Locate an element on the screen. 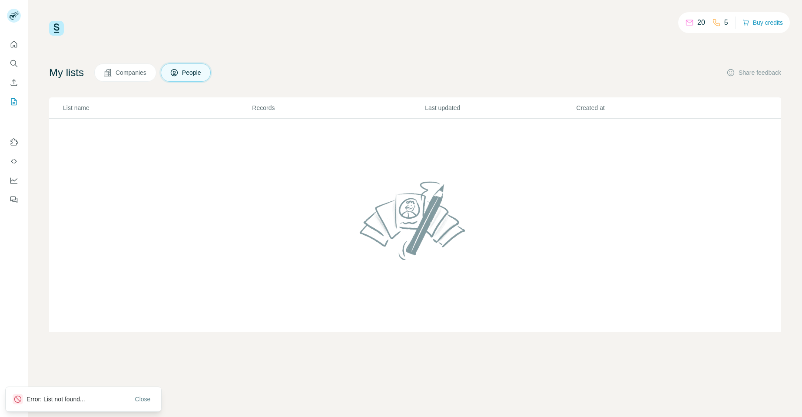  button: Use Surfe on LinkedIn is located at coordinates (14, 142).